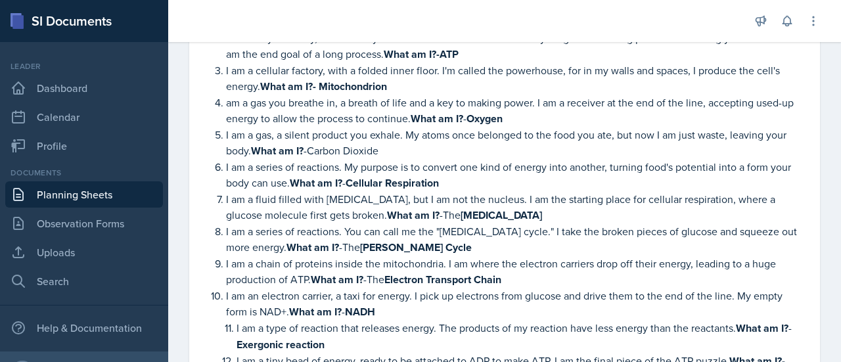  What do you see at coordinates (515, 271) in the screenshot?
I see `p: I am a chain of proteins inside the mitochondria. I am where the electron carriers drop off their...` at bounding box center [515, 271].